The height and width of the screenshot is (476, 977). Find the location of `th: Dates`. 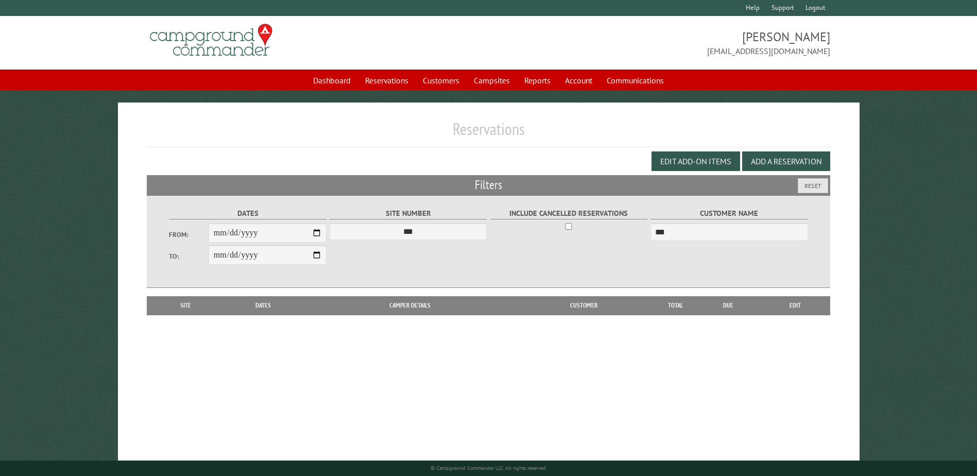

th: Dates is located at coordinates (263, 306).